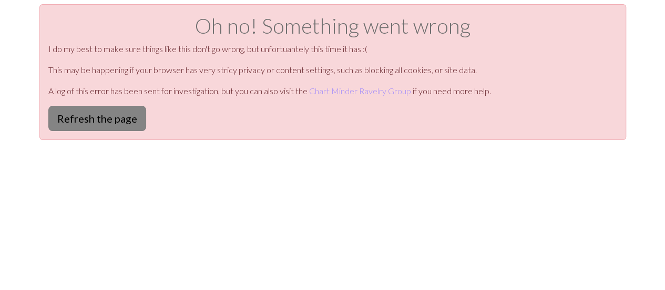  What do you see at coordinates (333, 49) in the screenshot?
I see `p: I do my best to make sure things like this don't go wrong, but unfortuantely this time it has :(` at bounding box center [333, 49].